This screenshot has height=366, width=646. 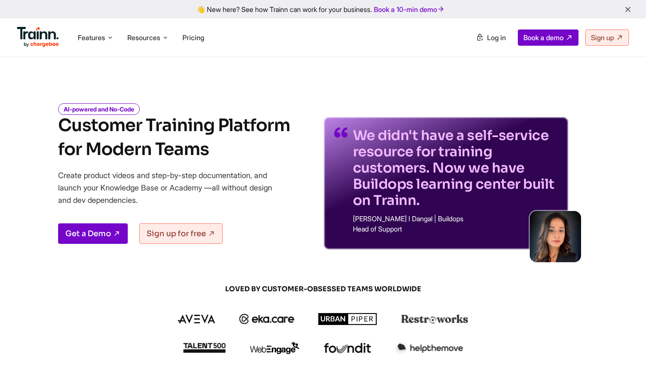 What do you see at coordinates (193, 38) in the screenshot?
I see `a: Pricing` at bounding box center [193, 38].